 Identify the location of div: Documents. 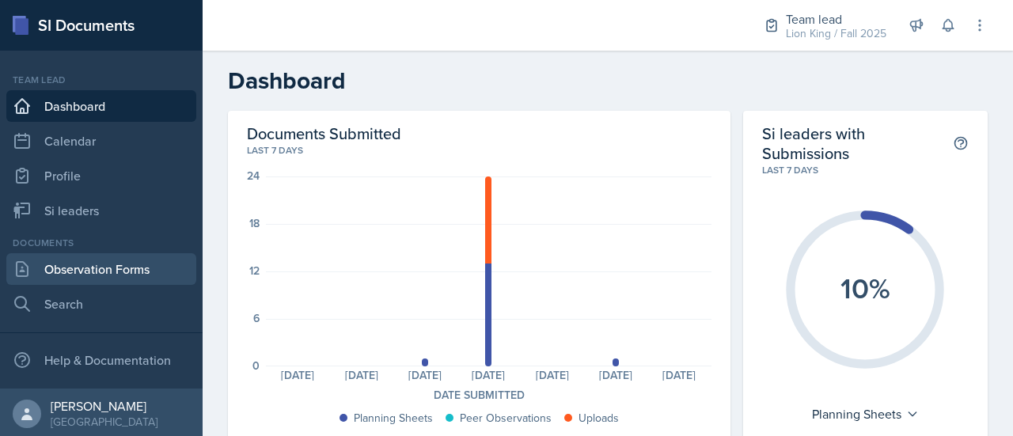
(101, 243).